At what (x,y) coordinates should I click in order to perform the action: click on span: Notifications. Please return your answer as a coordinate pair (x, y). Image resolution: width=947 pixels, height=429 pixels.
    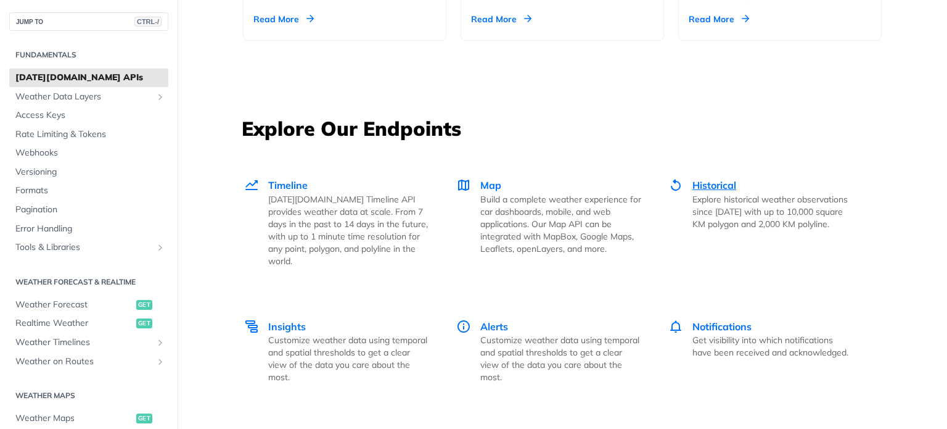
    Looking at the image, I should click on (722, 326).